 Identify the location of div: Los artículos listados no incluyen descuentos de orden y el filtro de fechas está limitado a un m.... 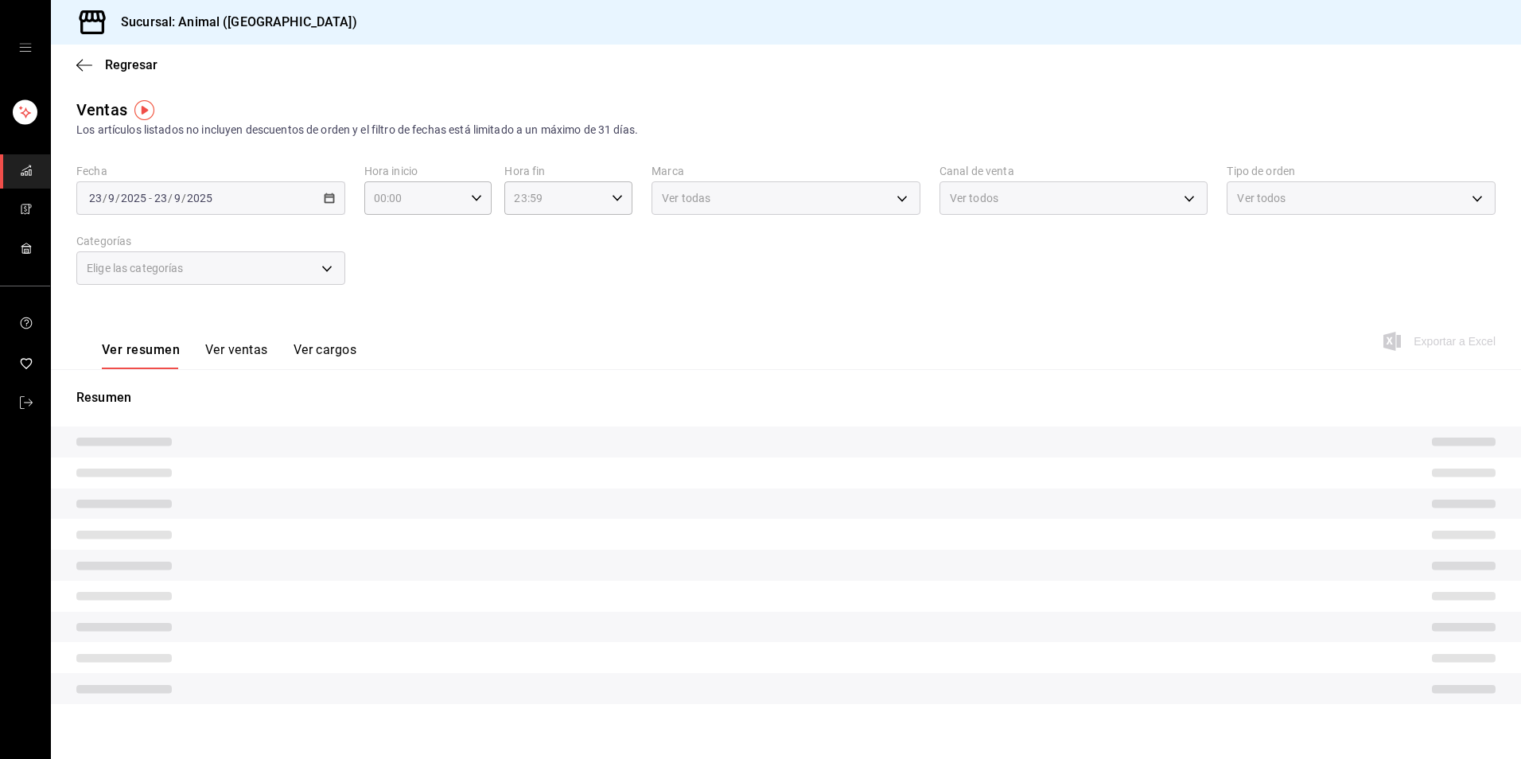
(786, 130).